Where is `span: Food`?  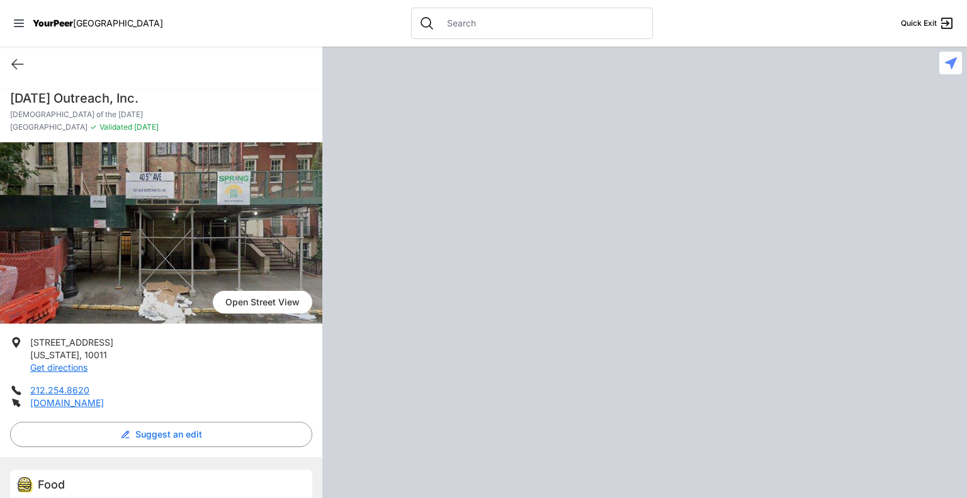
span: Food is located at coordinates (51, 484).